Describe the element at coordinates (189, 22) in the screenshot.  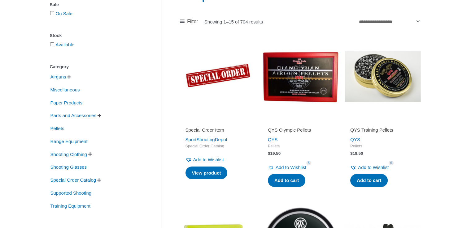
I see `a: Filter` at that location.